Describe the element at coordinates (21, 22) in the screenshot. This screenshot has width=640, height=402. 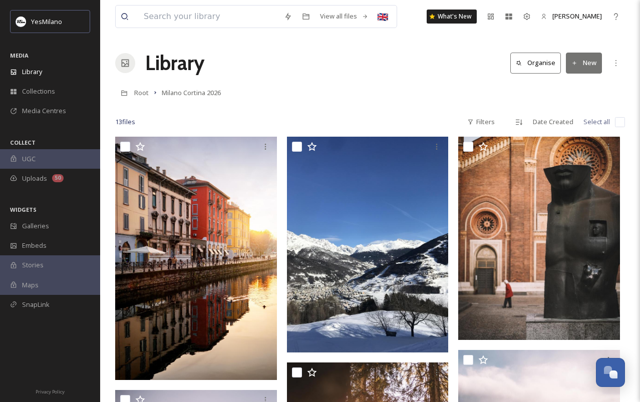
I see `img: Logo%20YesMilano%40150x.png` at that location.